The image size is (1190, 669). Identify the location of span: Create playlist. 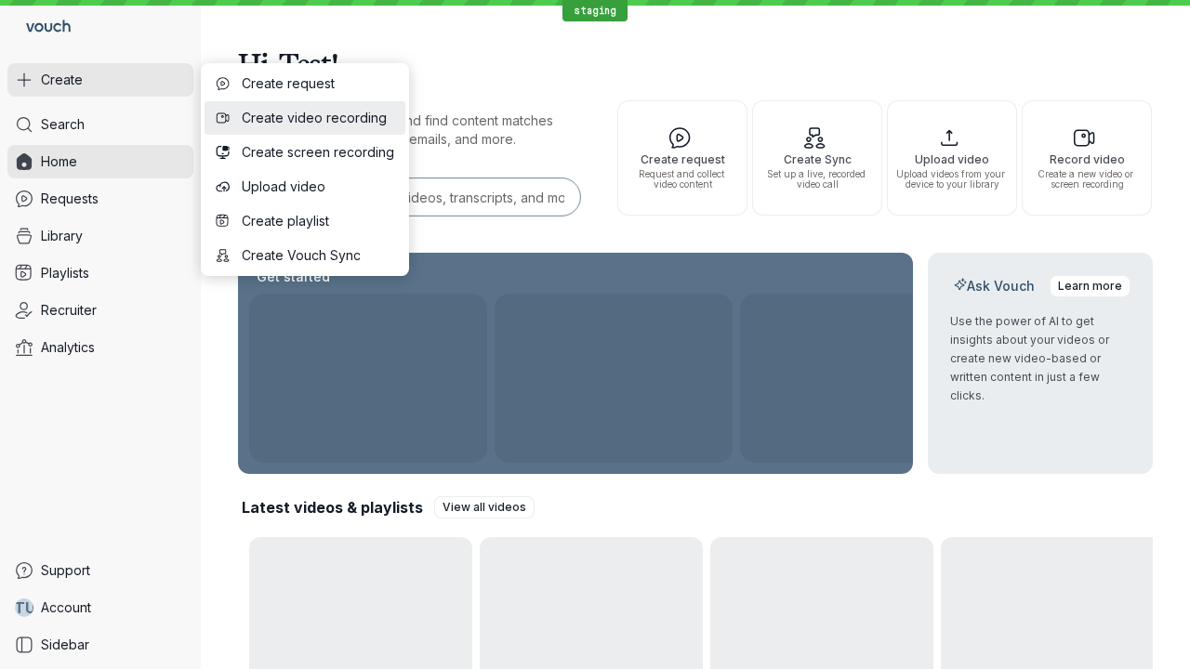
(318, 221).